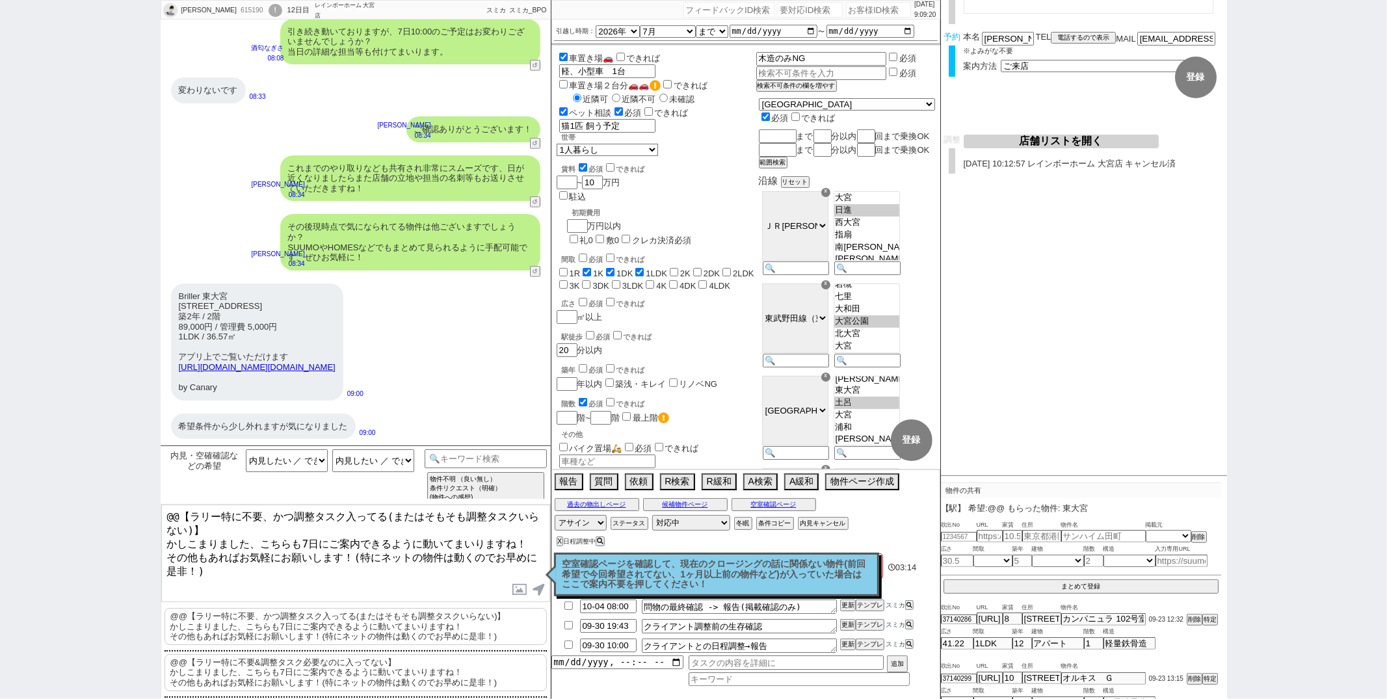  Describe the element at coordinates (1042, 526) in the screenshot. I see `span: 住所` at that location.